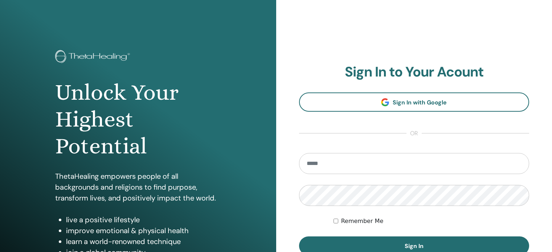 Image resolution: width=552 pixels, height=252 pixels. I want to click on p: ThetaHealing empowers people of all backgrounds and religions to find purpose, transform lives, a..., so click(138, 187).